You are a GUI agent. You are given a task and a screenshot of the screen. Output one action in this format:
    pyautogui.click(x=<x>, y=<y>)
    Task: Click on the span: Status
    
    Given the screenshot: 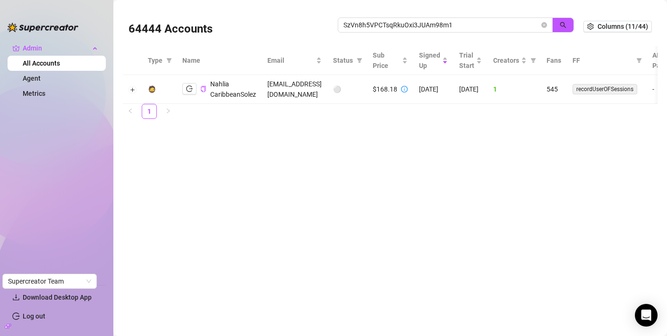 What is the action you would take?
    pyautogui.click(x=343, y=60)
    